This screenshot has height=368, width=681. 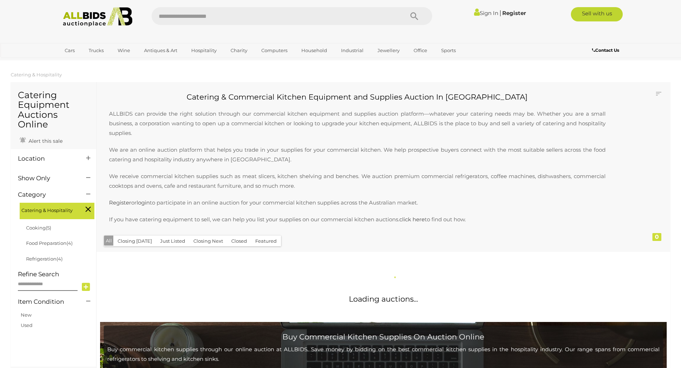 What do you see at coordinates (124, 50) in the screenshot?
I see `a: Wine` at bounding box center [124, 50].